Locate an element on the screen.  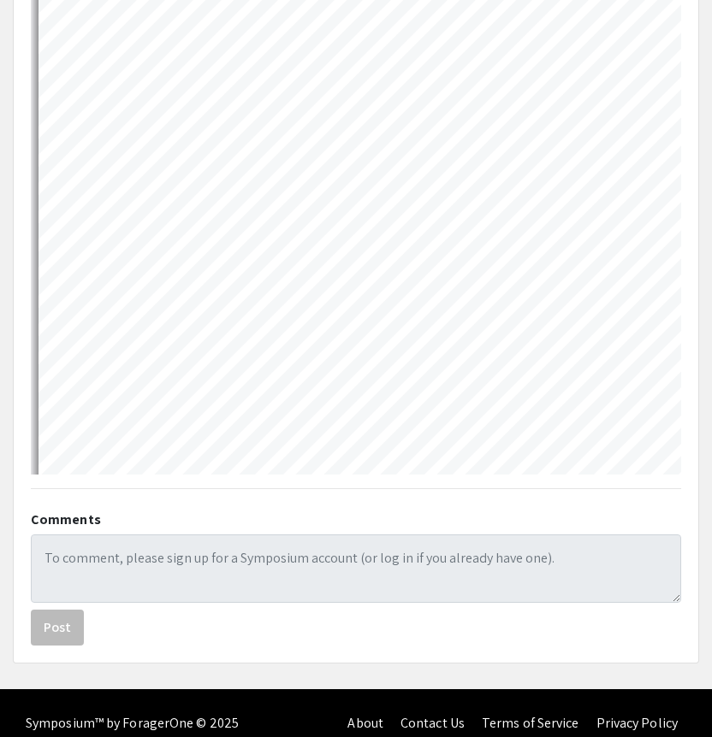
a: Contact Us is located at coordinates (432, 723).